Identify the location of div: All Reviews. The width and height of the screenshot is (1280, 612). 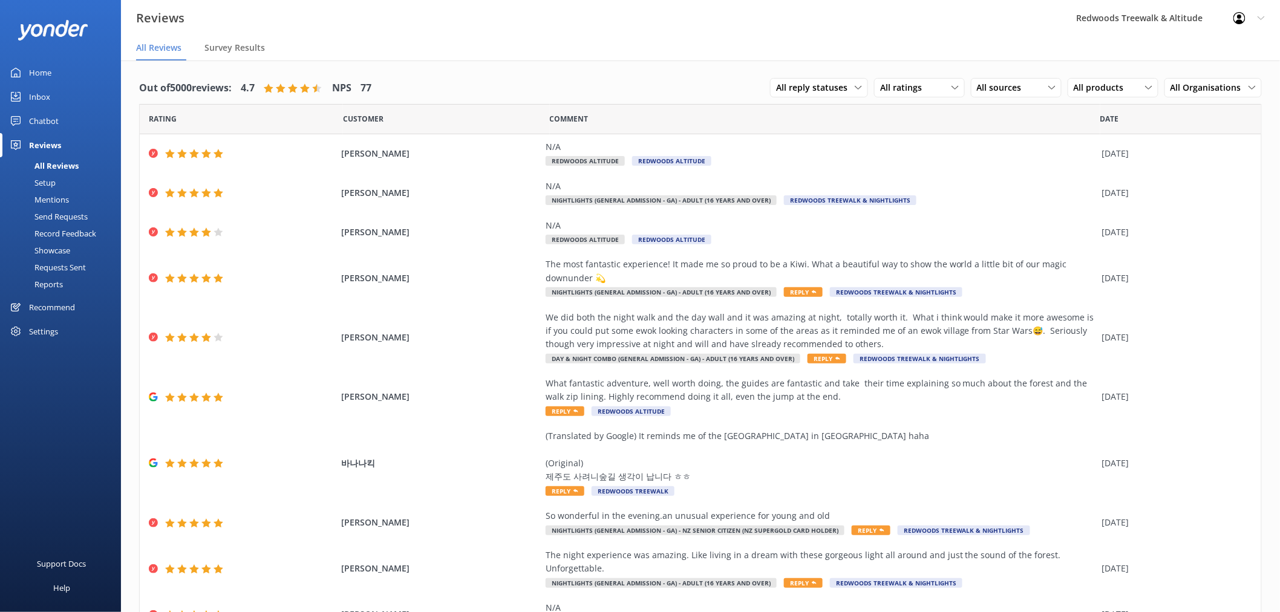
(43, 166).